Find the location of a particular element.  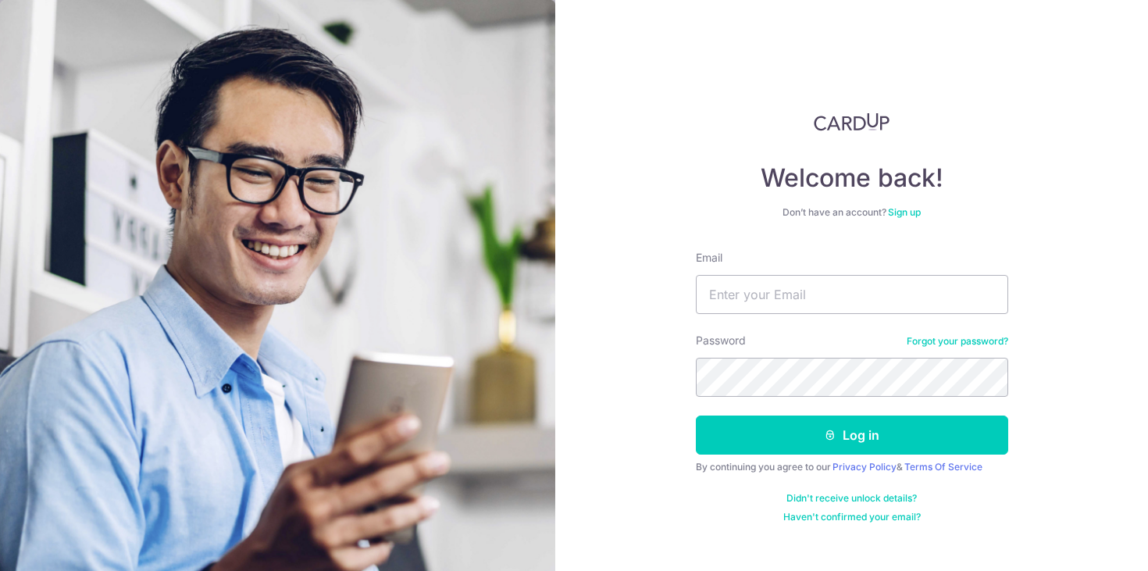

div: By continuing you agree to our & is located at coordinates (852, 467).